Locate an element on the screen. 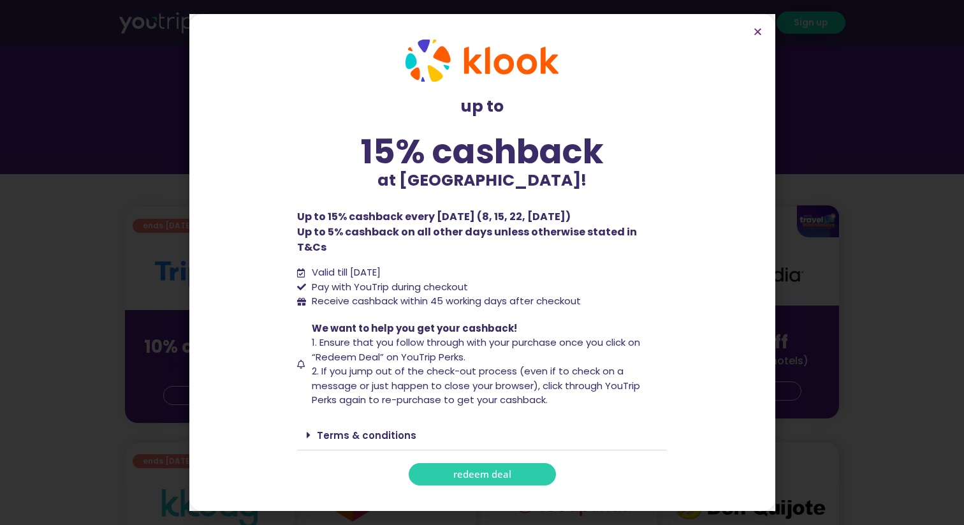  span: Pay with YouTrip during checkout is located at coordinates (388, 287).